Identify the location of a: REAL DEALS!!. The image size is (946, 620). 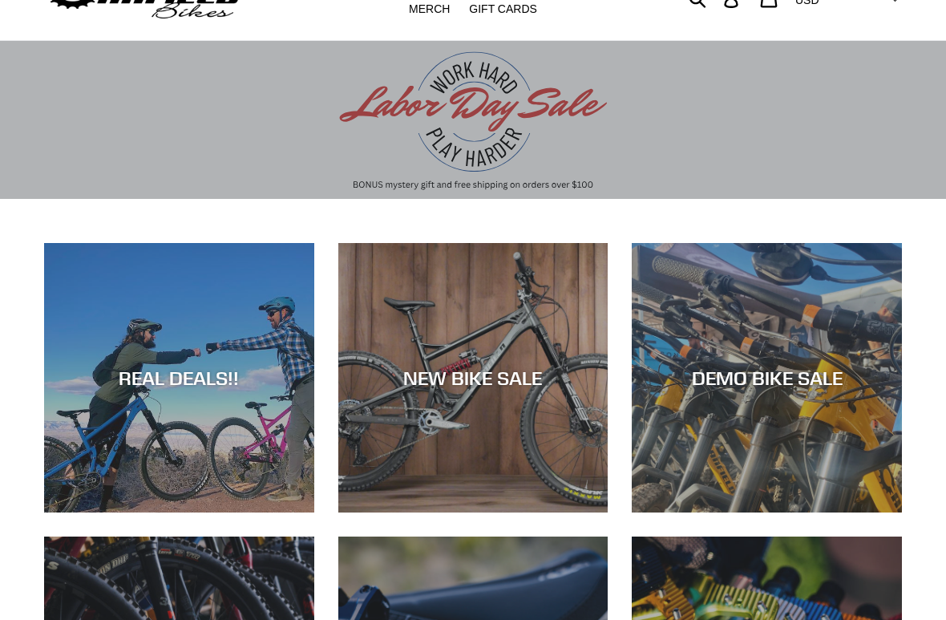
(179, 378).